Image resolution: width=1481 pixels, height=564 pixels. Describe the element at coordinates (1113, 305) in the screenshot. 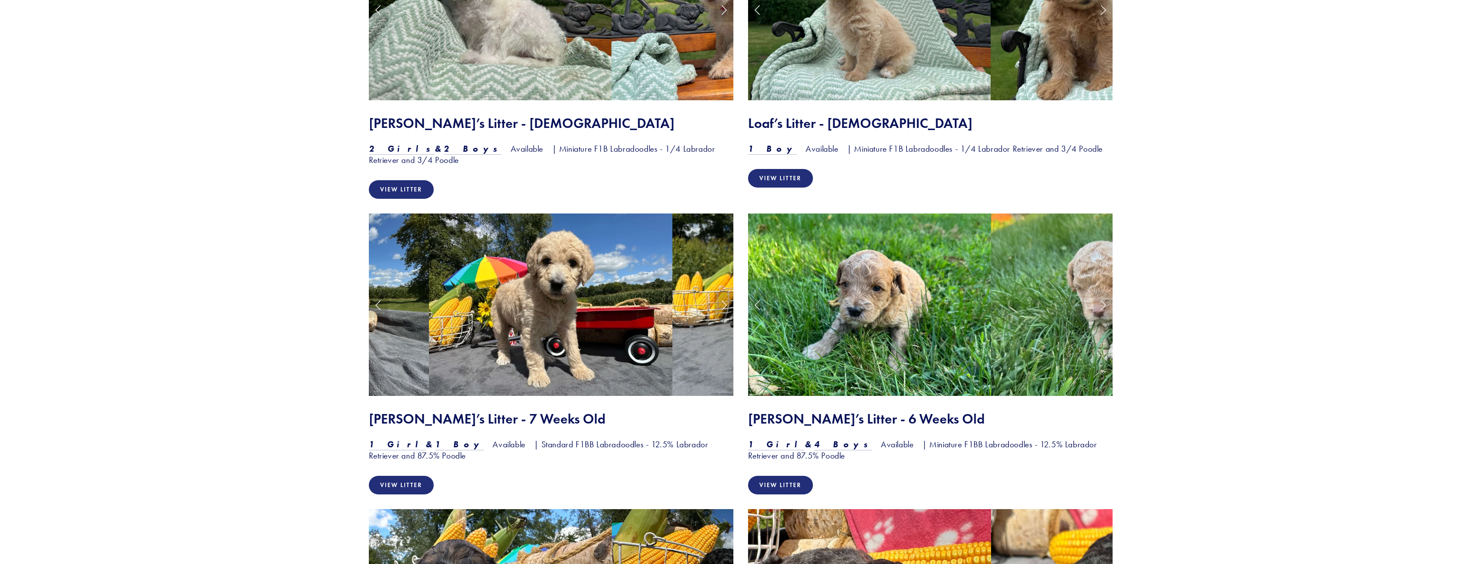

I see `img: Buzz 2.jpg` at that location.